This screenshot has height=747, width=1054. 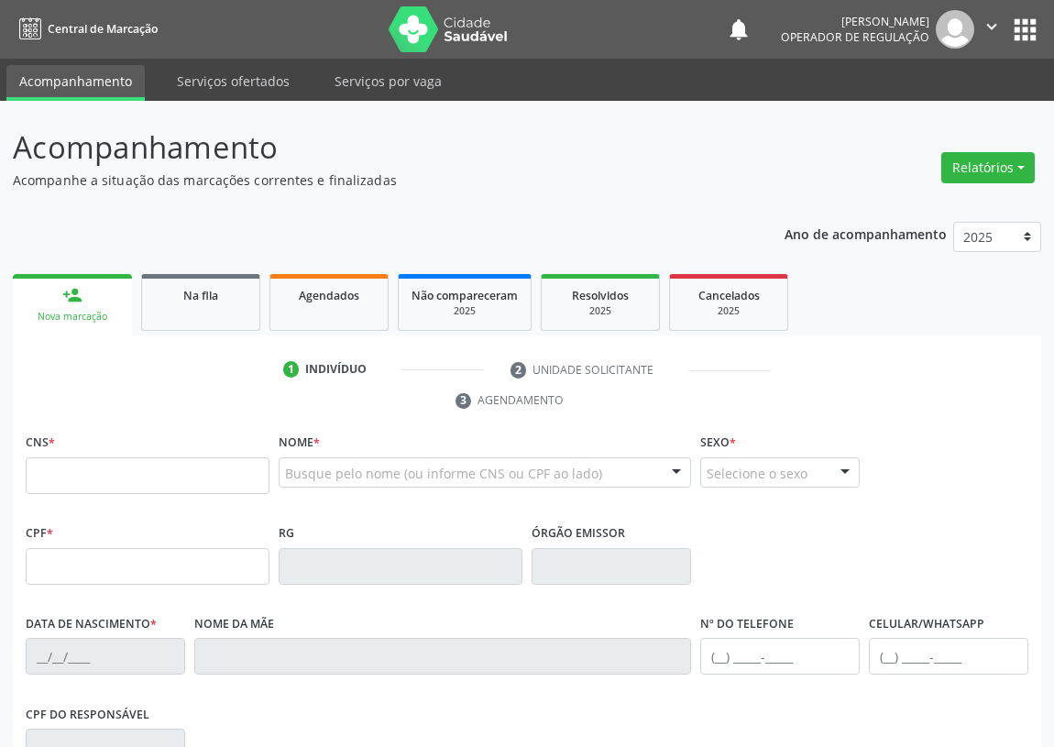 I want to click on span: Busque pelo nome (ou informe CNS ou CPF ao lado), so click(x=444, y=473).